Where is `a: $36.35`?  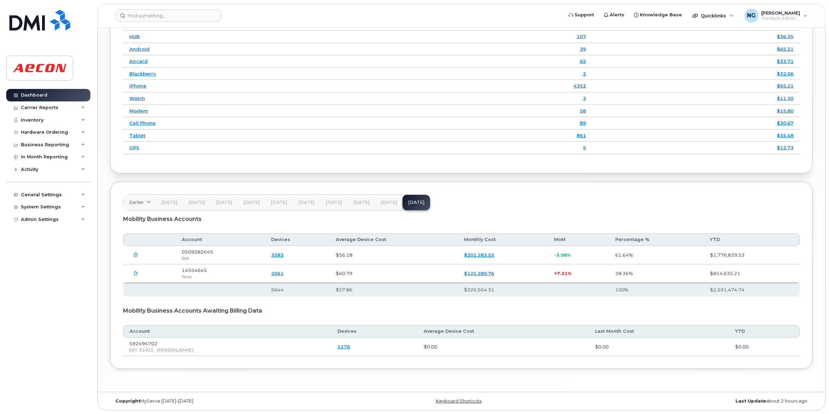
a: $36.35 is located at coordinates (785, 36).